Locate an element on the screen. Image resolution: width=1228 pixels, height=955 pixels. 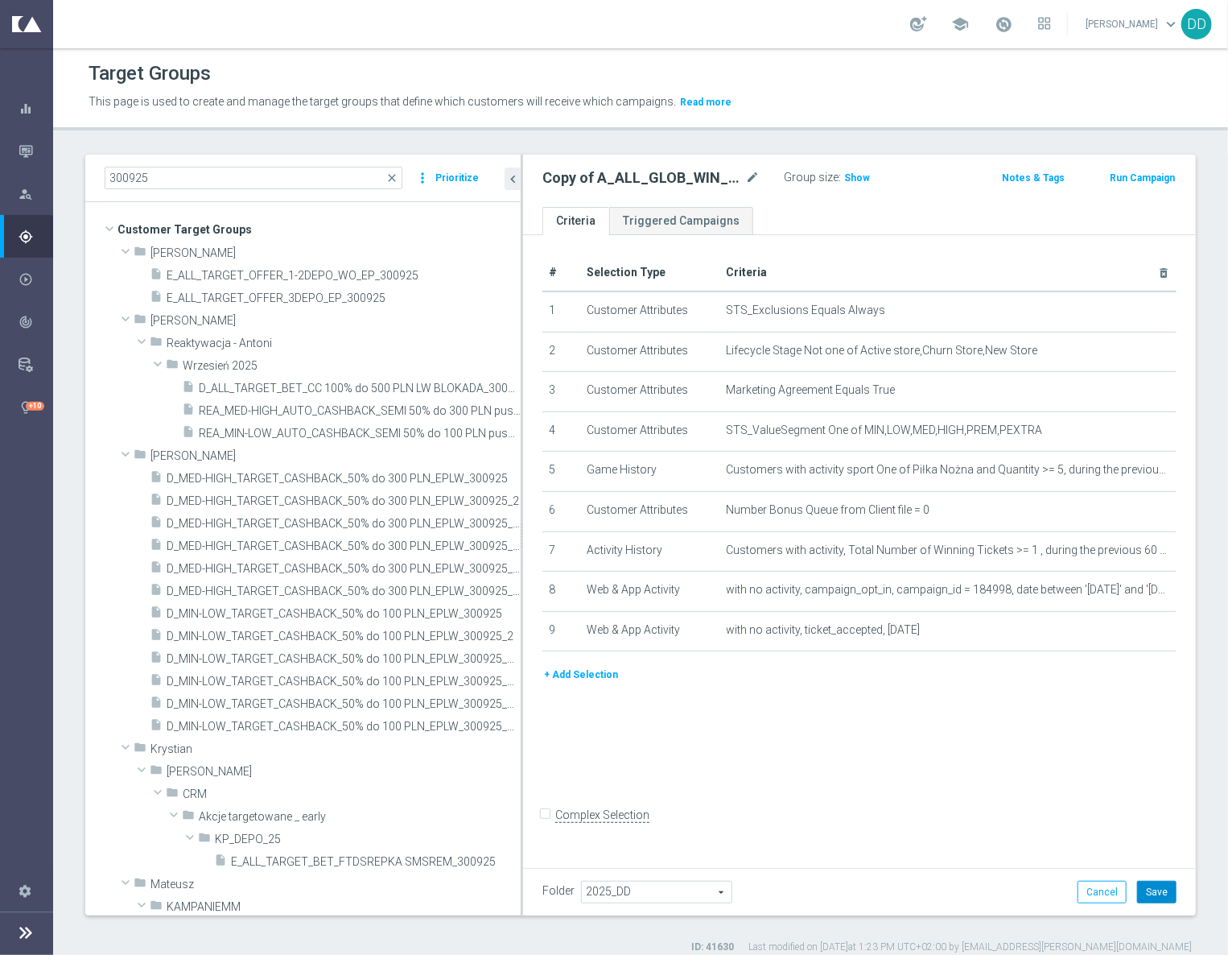
span: E_ALL_TARGET_BET_FTDSREPKA SMSREM_300925 is located at coordinates (376, 861).